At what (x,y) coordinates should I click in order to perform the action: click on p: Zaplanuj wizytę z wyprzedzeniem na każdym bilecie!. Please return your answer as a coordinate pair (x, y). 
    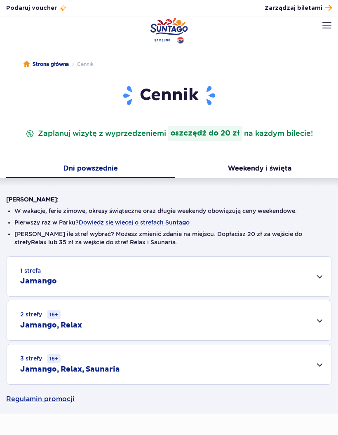
    Looking at the image, I should click on (169, 134).